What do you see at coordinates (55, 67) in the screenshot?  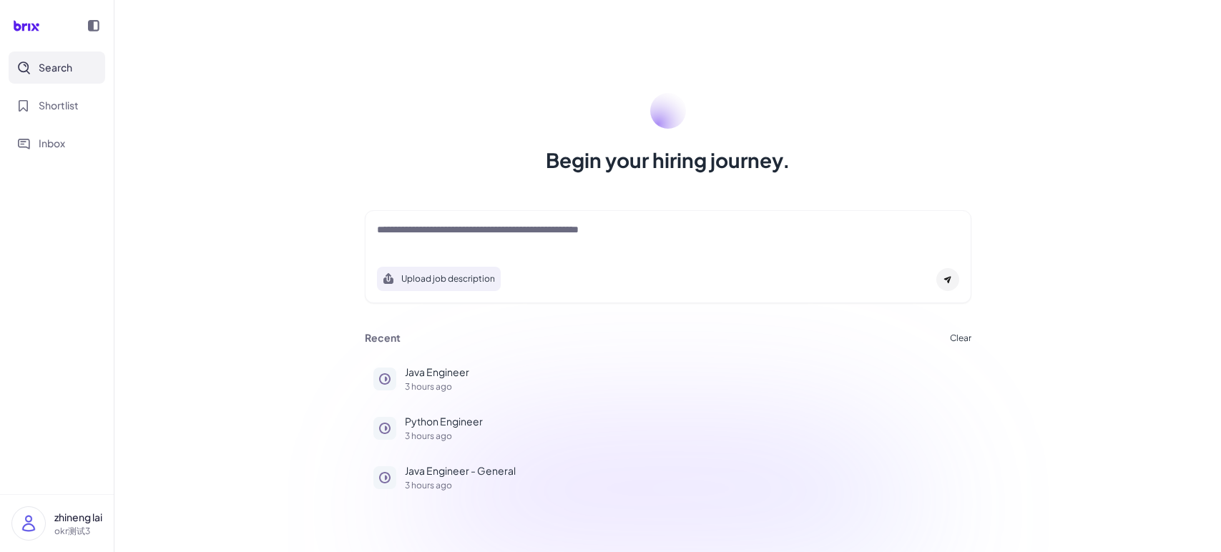 I see `span: Search` at bounding box center [55, 67].